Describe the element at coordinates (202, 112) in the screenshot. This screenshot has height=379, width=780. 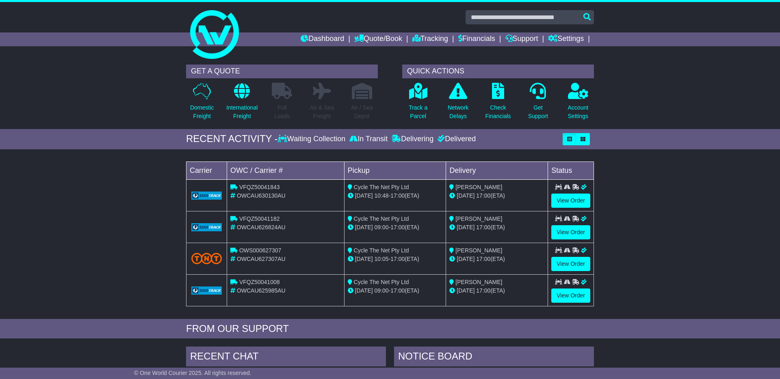
I see `p: Domestic Freight` at that location.